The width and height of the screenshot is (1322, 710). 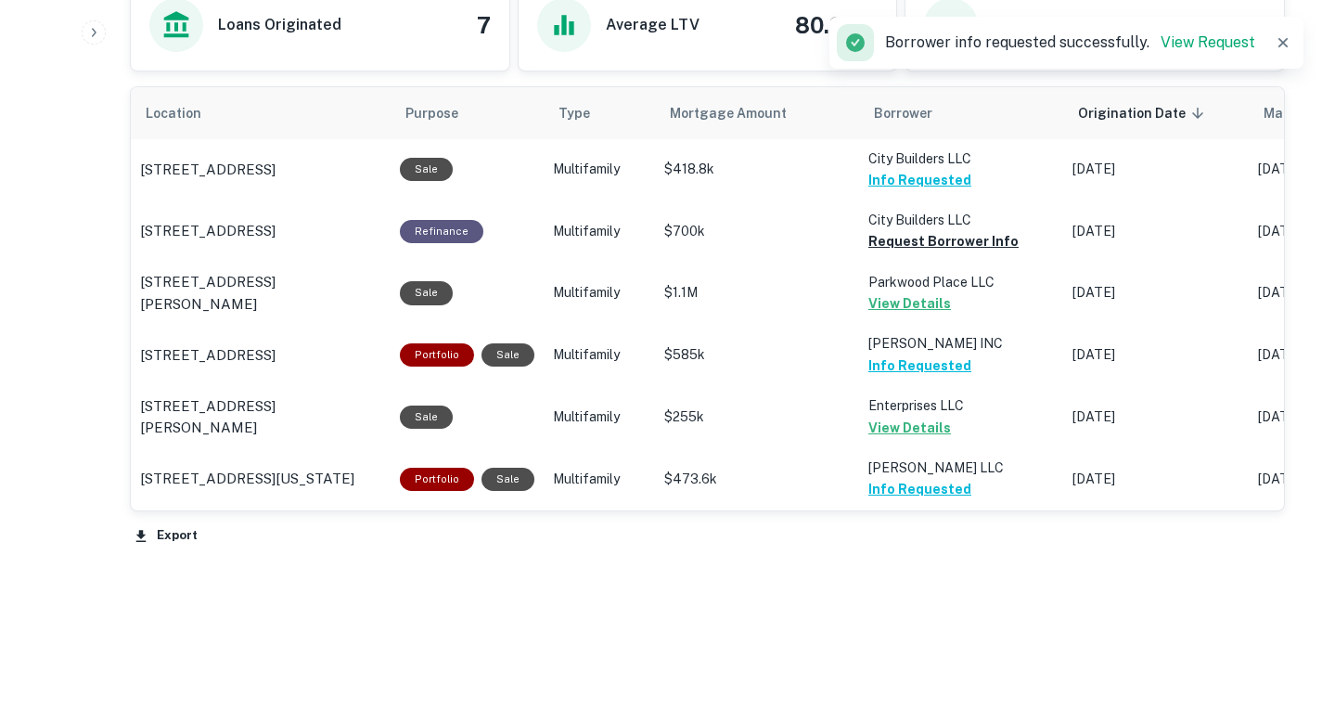 I want to click on span: Origination Date, so click(x=1144, y=113).